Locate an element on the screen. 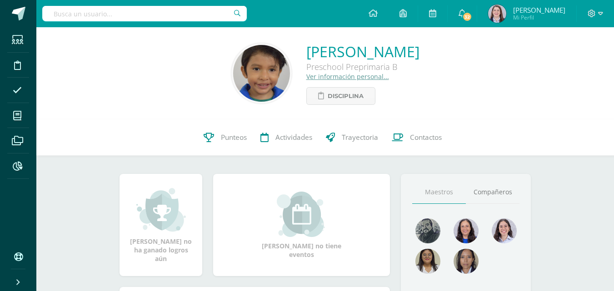 The height and width of the screenshot is (291, 614). a: Actividades is located at coordinates (286, 138).